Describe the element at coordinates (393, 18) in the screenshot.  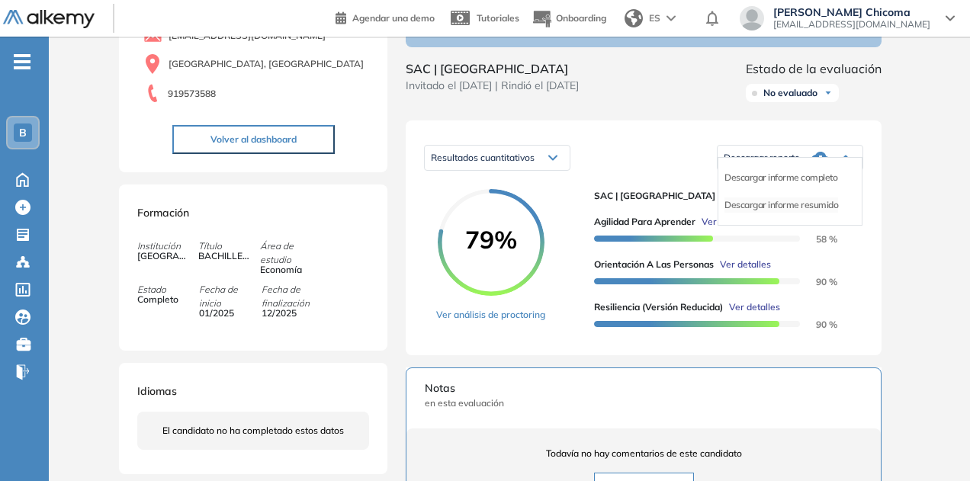
I see `span: Agendar una demo` at that location.